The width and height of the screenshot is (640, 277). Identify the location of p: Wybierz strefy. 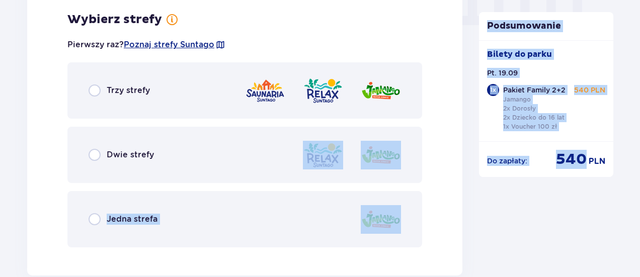
(115, 20).